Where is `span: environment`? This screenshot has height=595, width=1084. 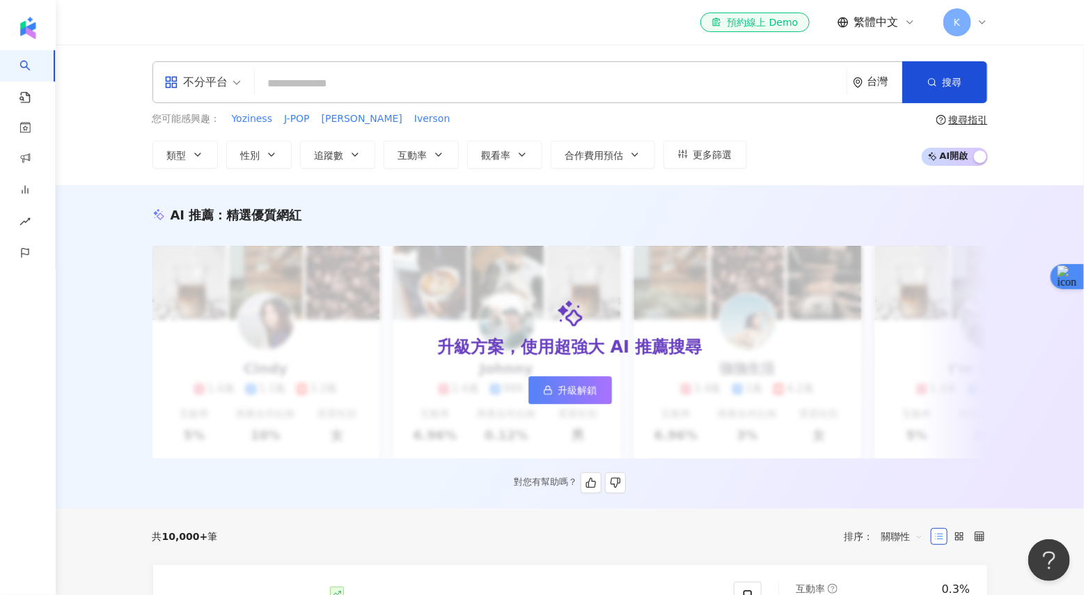 span: environment is located at coordinates (858, 82).